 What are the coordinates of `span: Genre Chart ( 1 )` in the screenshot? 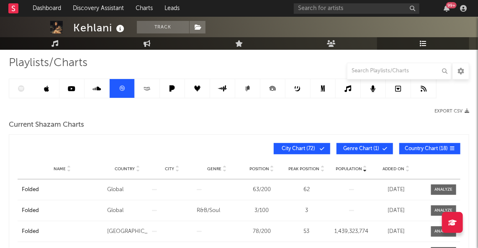 It's located at (361, 149).